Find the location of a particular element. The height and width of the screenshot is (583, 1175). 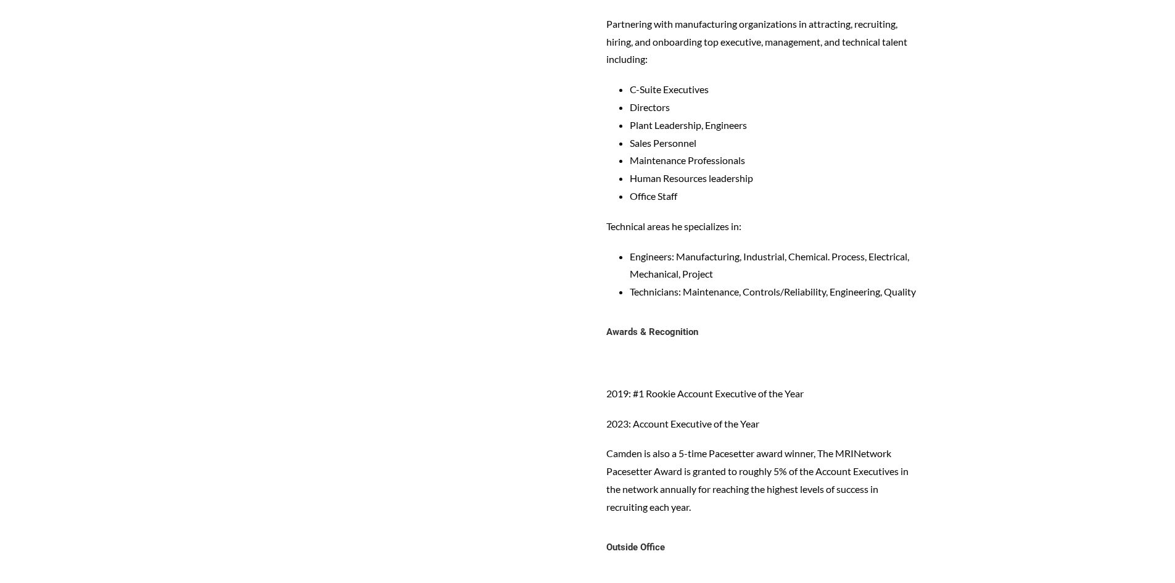

li: Directors is located at coordinates (775, 107).